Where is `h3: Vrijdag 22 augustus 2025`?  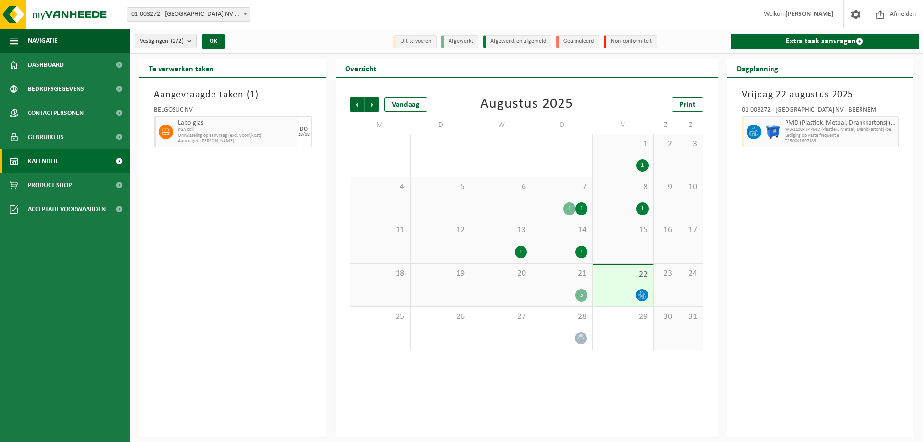
h3: Vrijdag 22 augustus 2025 is located at coordinates (821, 95).